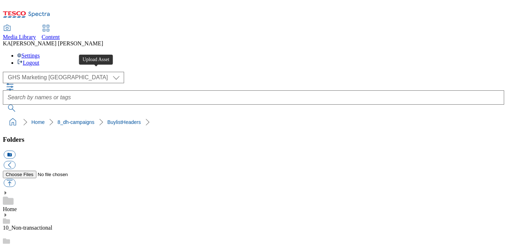 The image size is (507, 245). Describe the element at coordinates (124, 122) in the screenshot. I see `a: BuylistHeaders` at that location.